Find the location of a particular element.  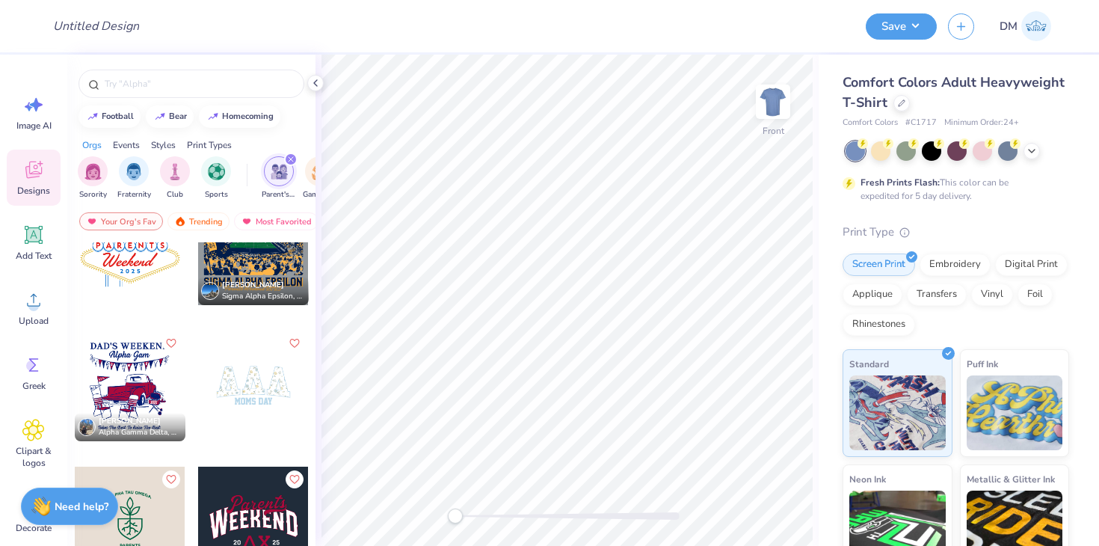

input: Try "Alpha" is located at coordinates (199, 84).